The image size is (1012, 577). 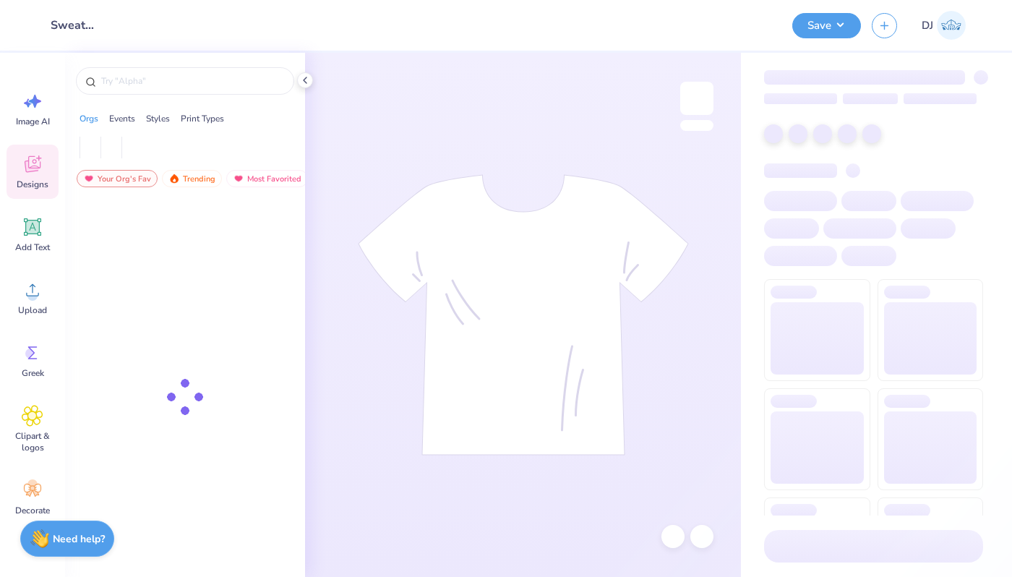 I want to click on span: Clipart & logos, so click(x=33, y=442).